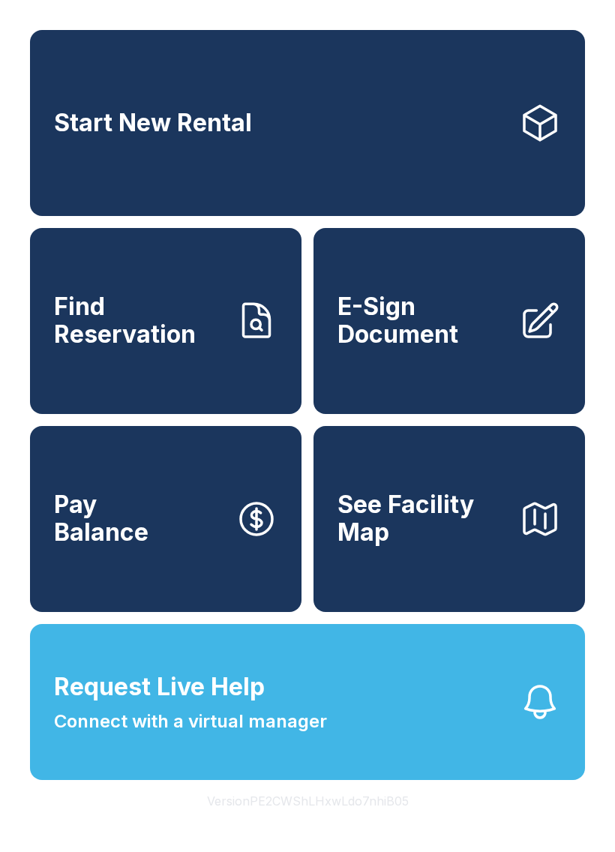 The width and height of the screenshot is (615, 852). I want to click on button: Request Live HelpConnect with a virtual manager, so click(308, 702).